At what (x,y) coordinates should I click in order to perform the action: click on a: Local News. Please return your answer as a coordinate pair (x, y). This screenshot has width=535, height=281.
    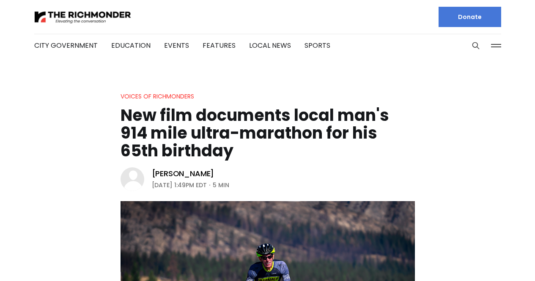
    Looking at the image, I should click on (270, 45).